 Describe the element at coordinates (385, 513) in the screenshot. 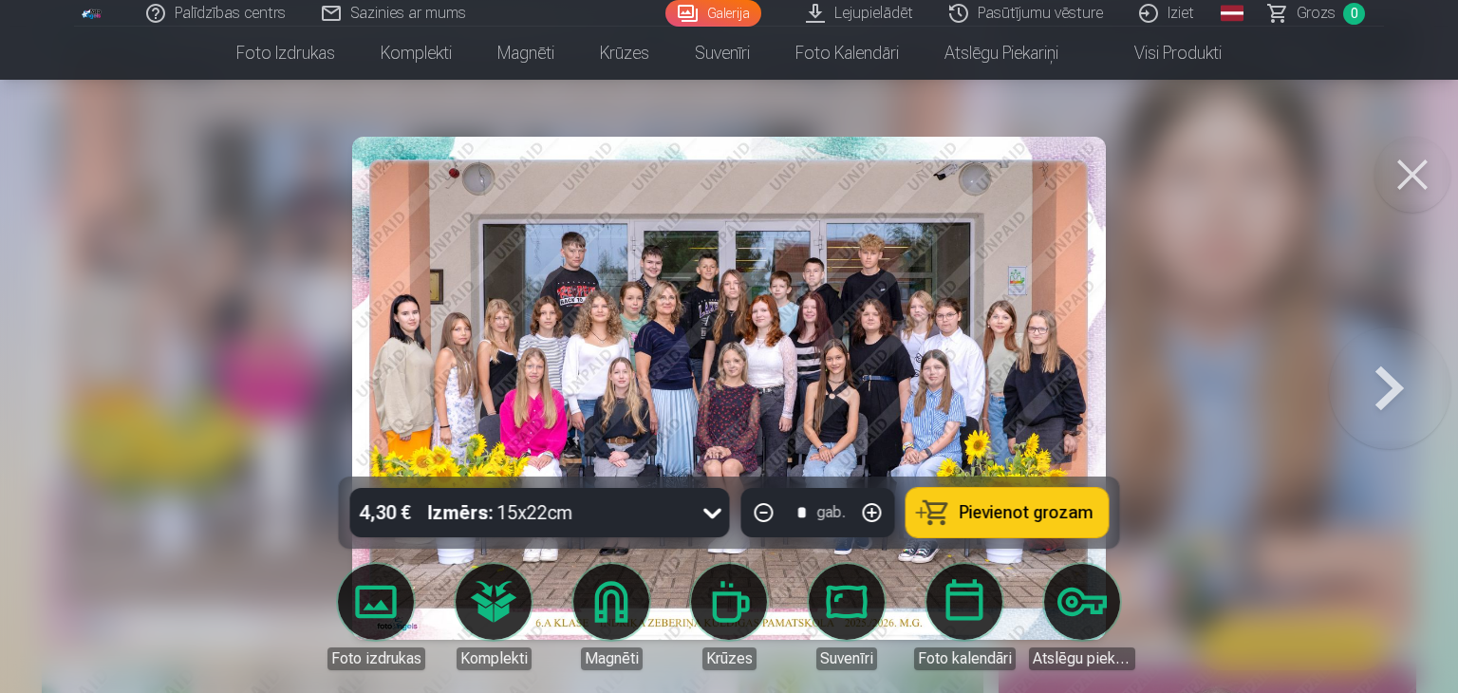

I see `div: 4,30 €` at that location.